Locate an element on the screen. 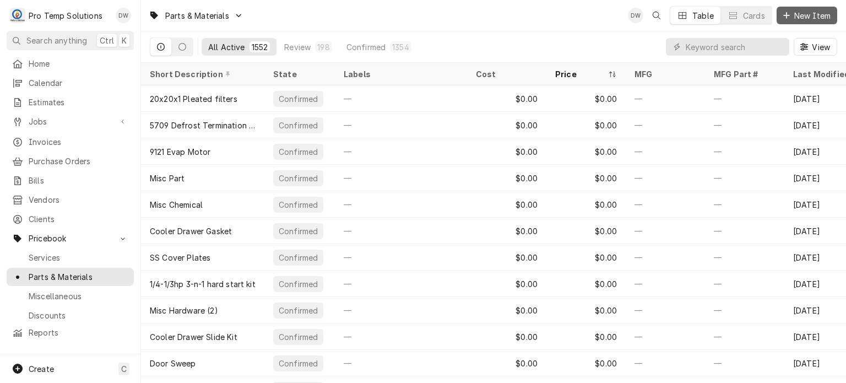 Image resolution: width=846 pixels, height=383 pixels. span: View is located at coordinates (820, 47).